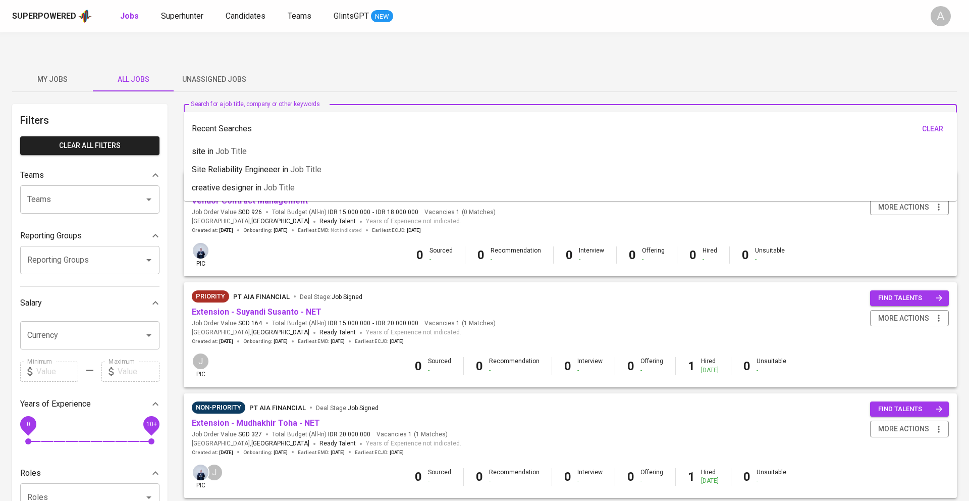 This screenshot has height=501, width=969. What do you see at coordinates (200, 361) in the screenshot?
I see `div: J` at bounding box center [200, 361].